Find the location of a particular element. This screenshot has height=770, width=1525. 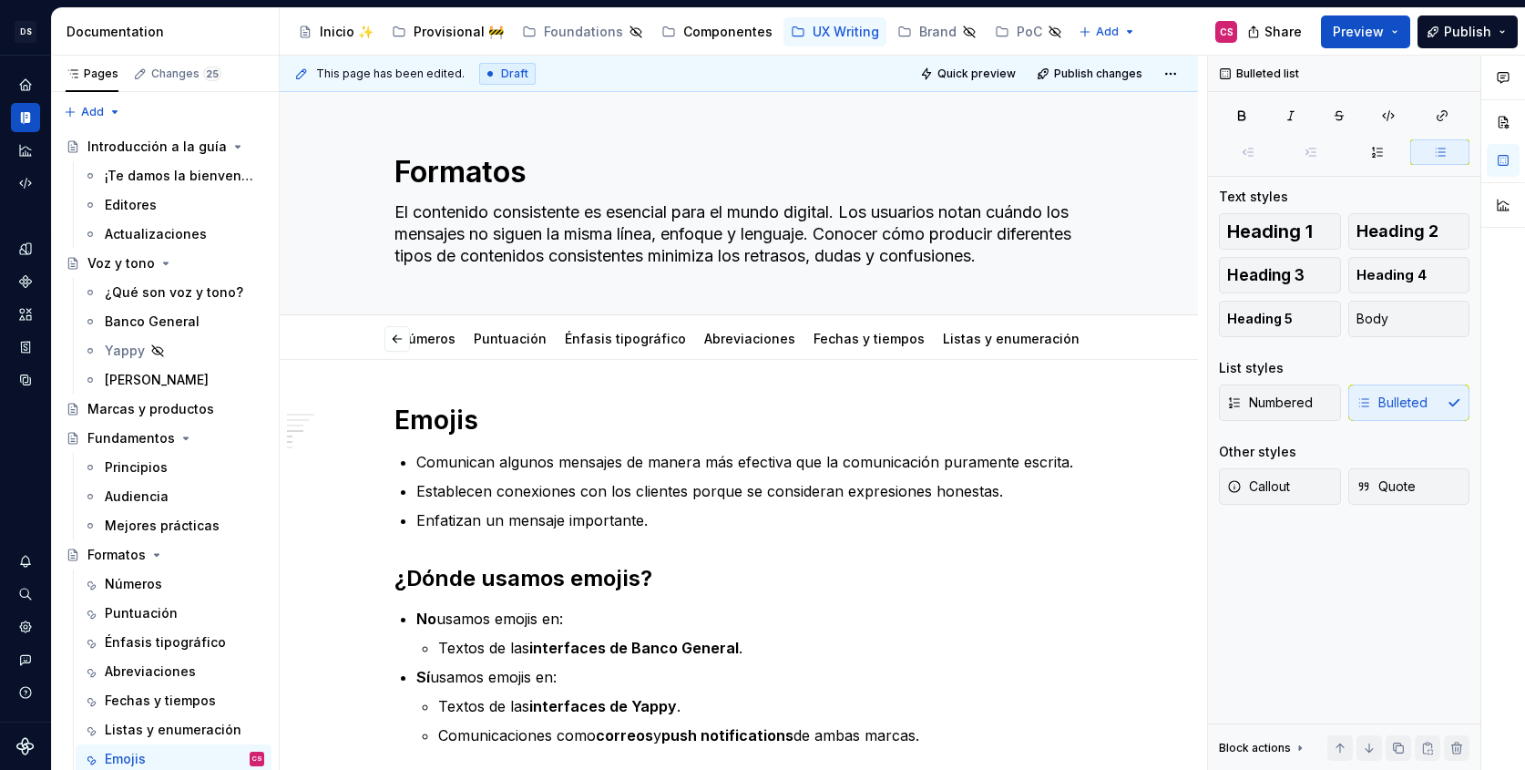

a: PoC is located at coordinates (1029, 32).